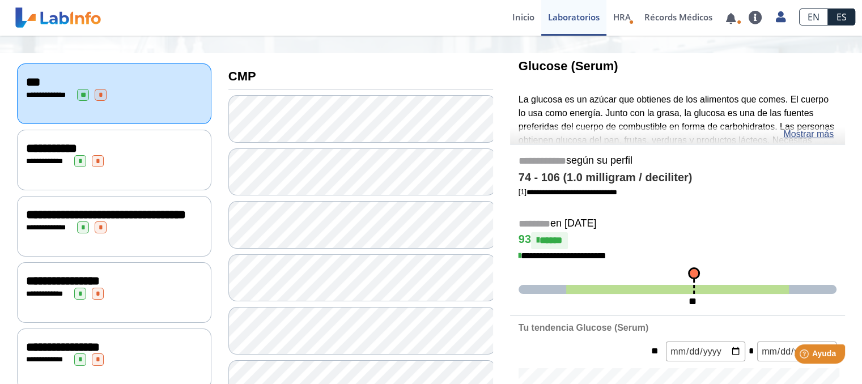 The height and width of the screenshot is (384, 862). What do you see at coordinates (568, 192) in the screenshot?
I see `a: [1]` at bounding box center [568, 192].